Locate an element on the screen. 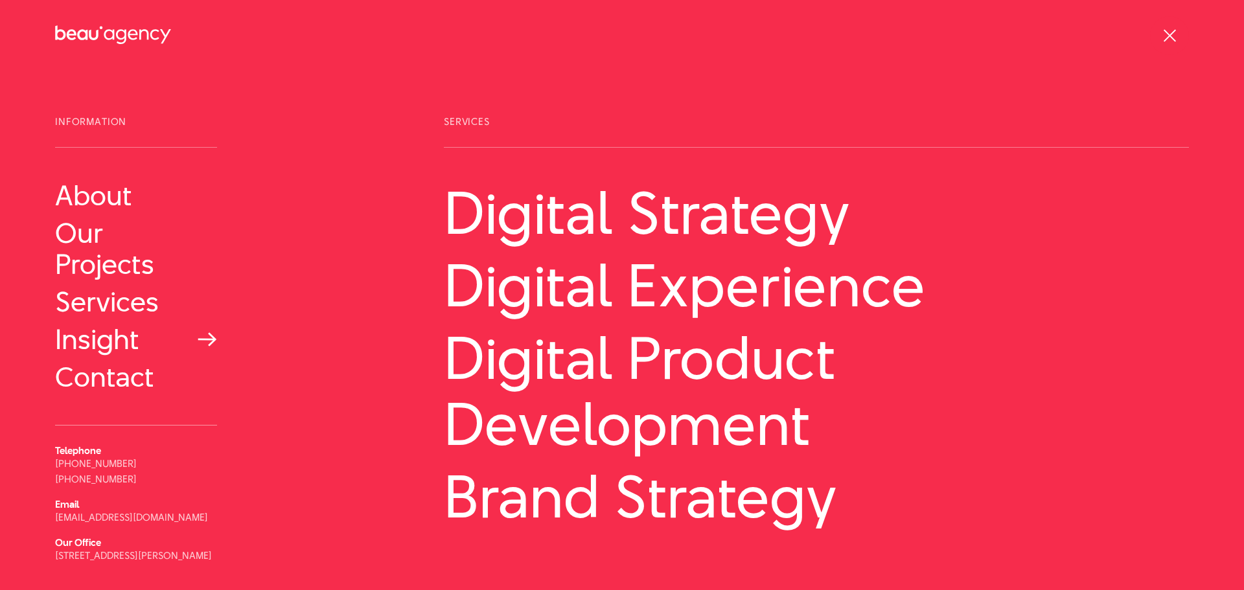  a: Insight is located at coordinates (136, 340).